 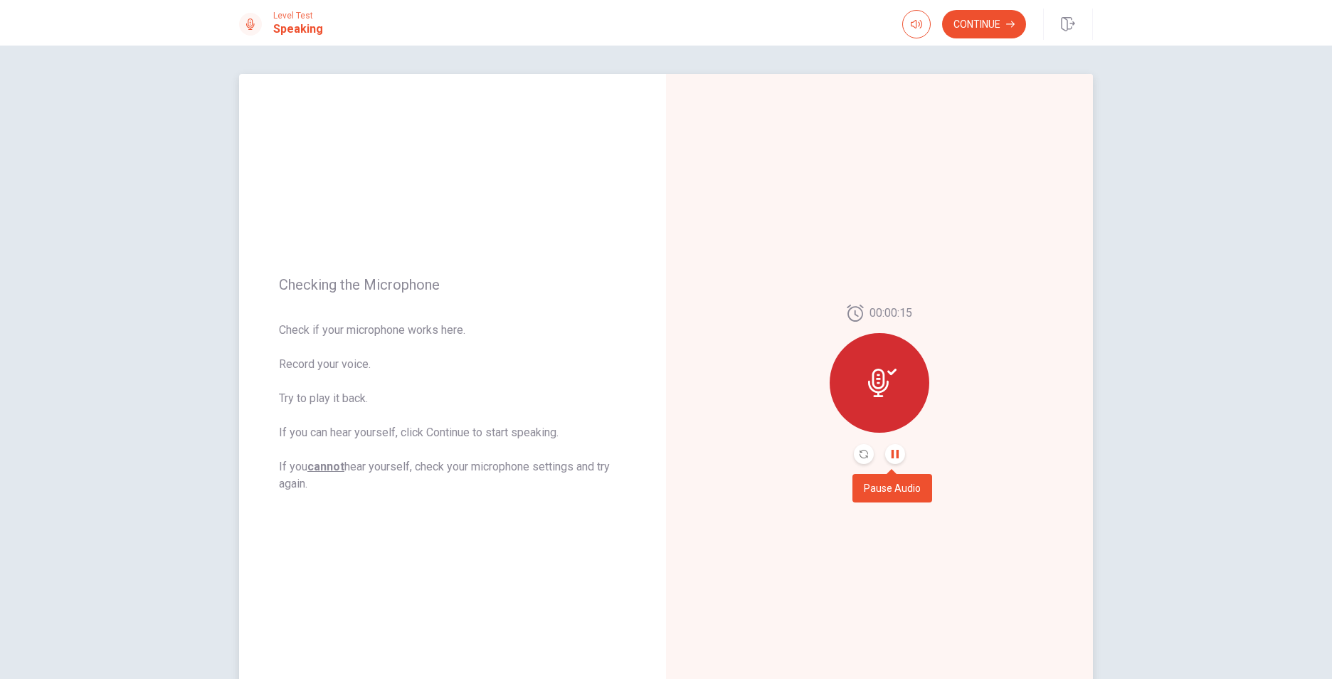 What do you see at coordinates (864, 454) in the screenshot?
I see `button: Record Again` at bounding box center [864, 454].